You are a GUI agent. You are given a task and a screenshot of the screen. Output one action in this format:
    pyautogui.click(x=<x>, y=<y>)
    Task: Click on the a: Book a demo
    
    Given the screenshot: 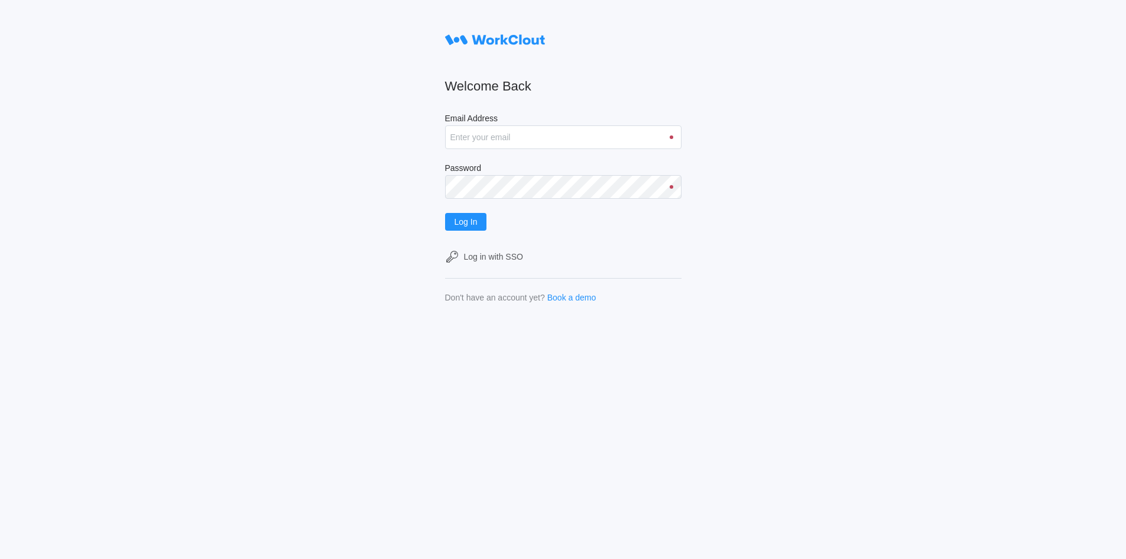 What is the action you would take?
    pyautogui.click(x=572, y=297)
    